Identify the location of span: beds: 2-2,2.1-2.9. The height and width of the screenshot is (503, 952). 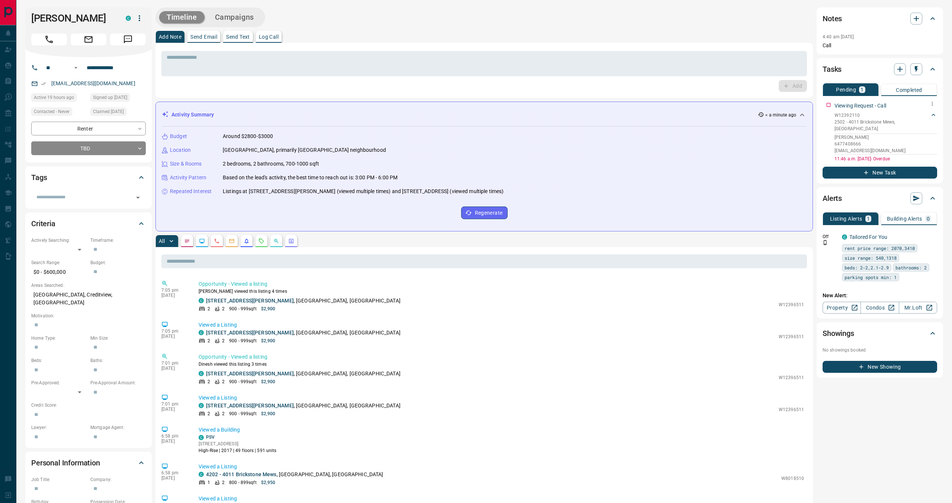
(867, 267).